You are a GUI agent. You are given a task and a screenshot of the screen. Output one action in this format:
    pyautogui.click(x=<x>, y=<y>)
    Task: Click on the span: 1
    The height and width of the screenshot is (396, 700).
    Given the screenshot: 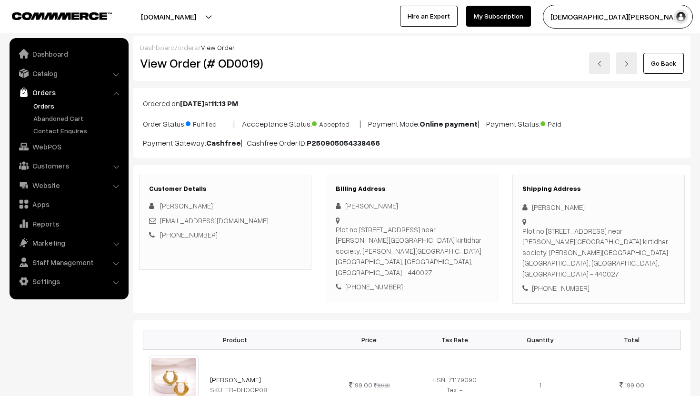 What is the action you would take?
    pyautogui.click(x=540, y=385)
    